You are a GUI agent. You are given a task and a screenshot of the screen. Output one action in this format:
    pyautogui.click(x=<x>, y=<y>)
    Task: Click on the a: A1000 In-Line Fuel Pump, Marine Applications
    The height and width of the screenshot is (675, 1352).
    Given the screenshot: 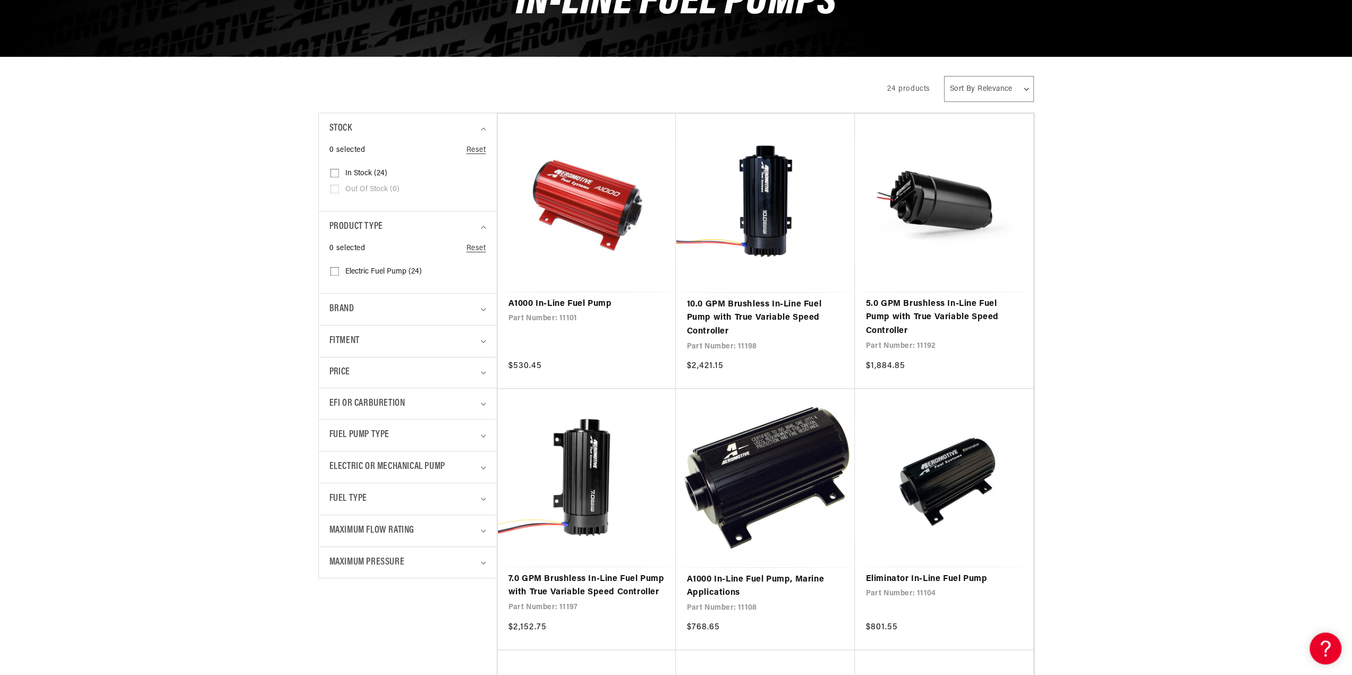 What is the action you would take?
    pyautogui.click(x=765, y=587)
    